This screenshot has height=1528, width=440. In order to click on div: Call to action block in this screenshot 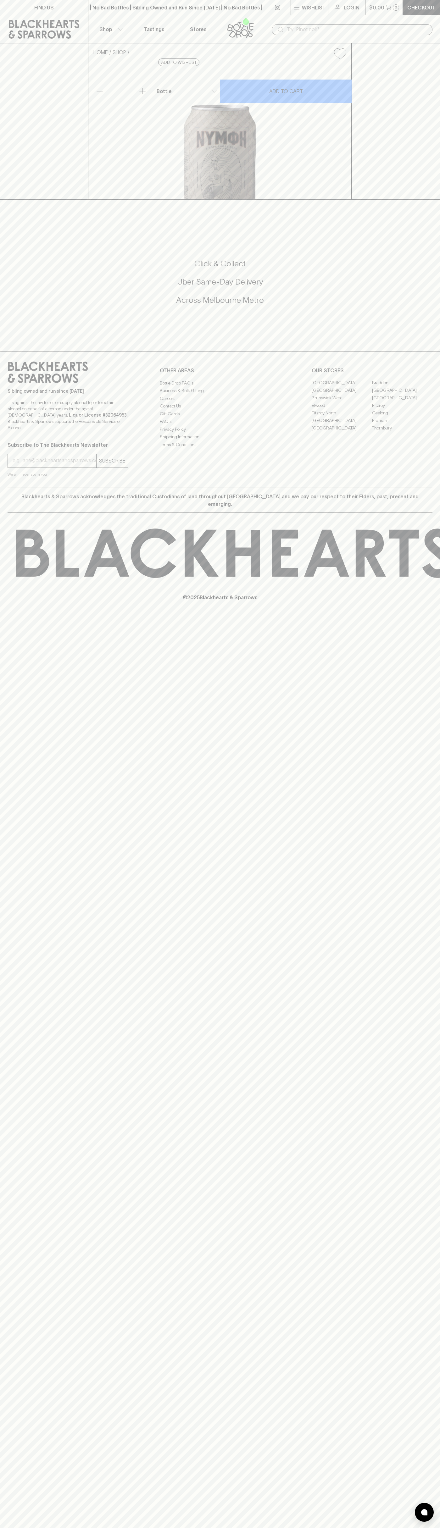, I will do `click(220, 286)`.